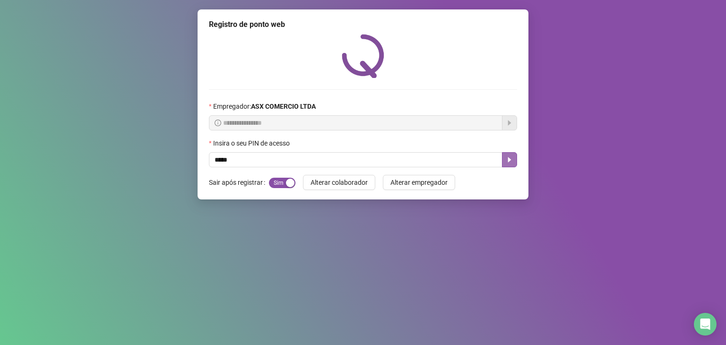 This screenshot has width=726, height=345. Describe the element at coordinates (363, 56) in the screenshot. I see `img: QRPoint` at that location.